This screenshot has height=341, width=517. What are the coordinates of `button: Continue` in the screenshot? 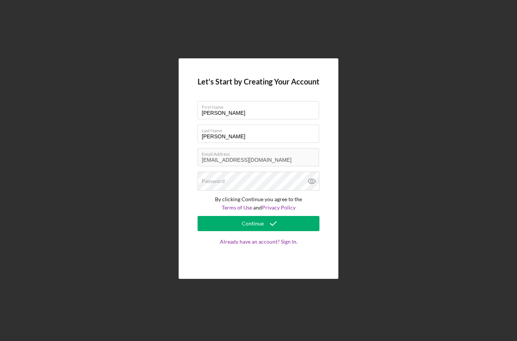 It's located at (259, 223).